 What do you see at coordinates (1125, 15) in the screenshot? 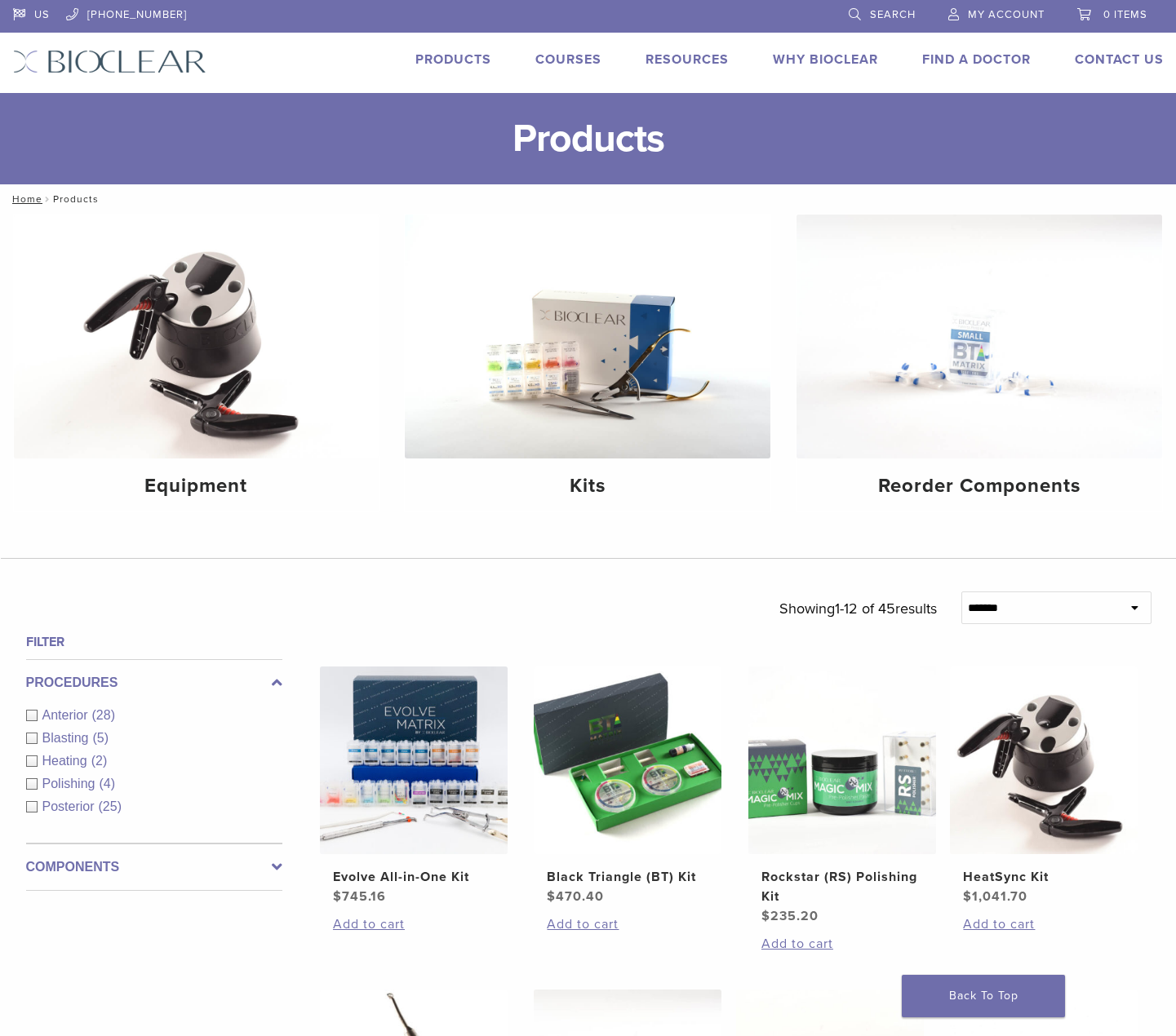
I see `span: 0 items` at bounding box center [1125, 15].